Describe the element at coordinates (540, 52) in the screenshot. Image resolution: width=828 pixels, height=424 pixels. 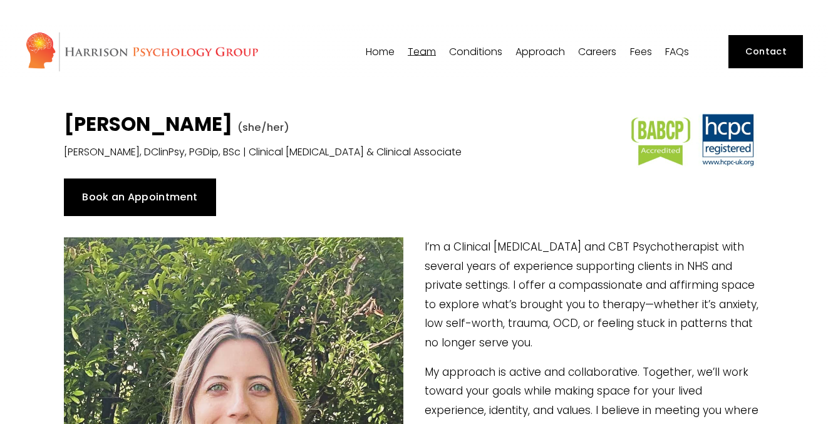
I see `span: Approach` at that location.